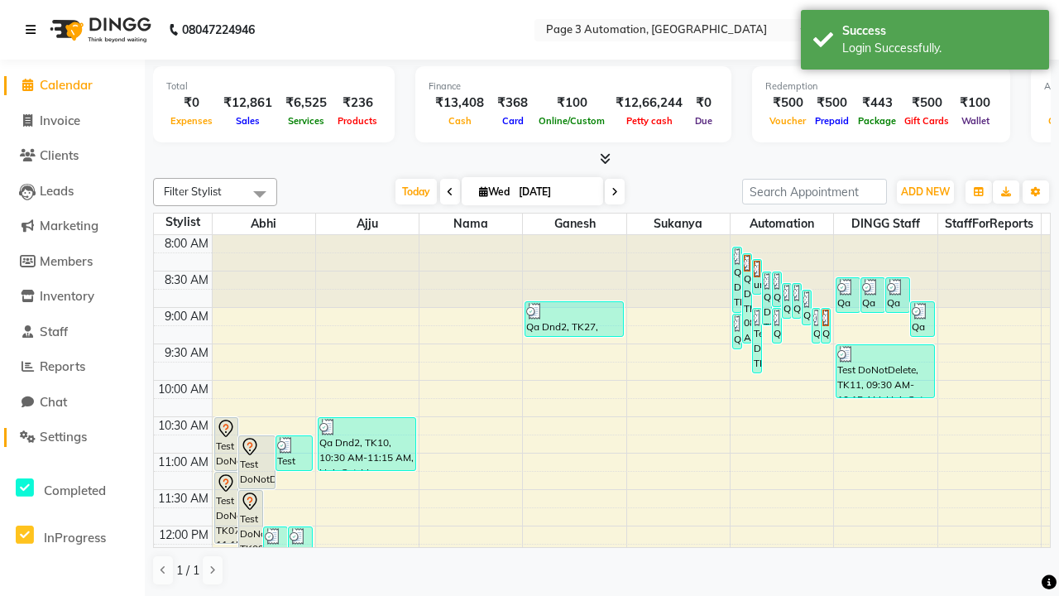 This screenshot has width=1059, height=596. Describe the element at coordinates (188, 570) in the screenshot. I see `span: 1 / 1` at that location.